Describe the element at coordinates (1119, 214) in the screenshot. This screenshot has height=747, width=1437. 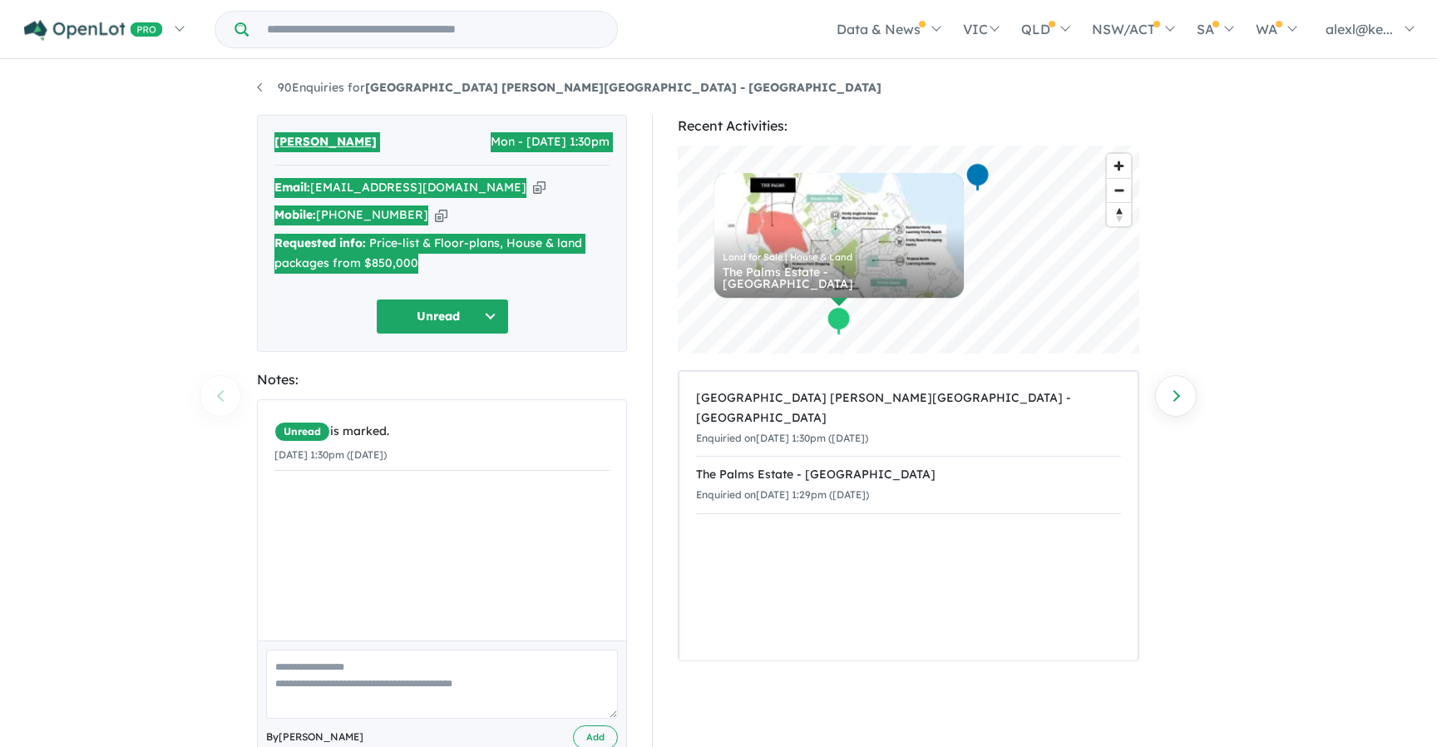
I see `button: Reset bearing to north` at that location.